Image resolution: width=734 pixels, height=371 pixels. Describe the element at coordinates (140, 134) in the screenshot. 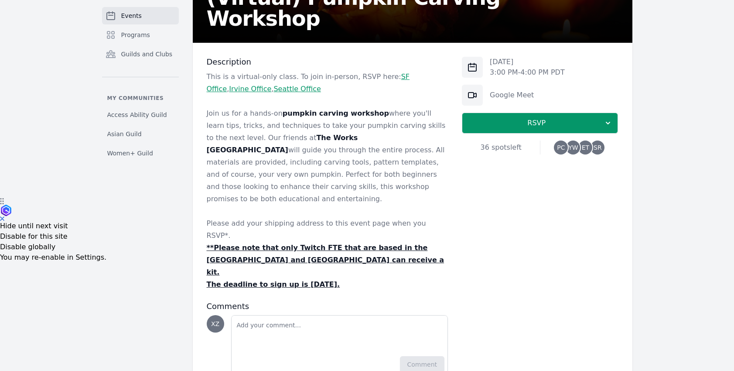

I see `a: Asian Guild` at that location.